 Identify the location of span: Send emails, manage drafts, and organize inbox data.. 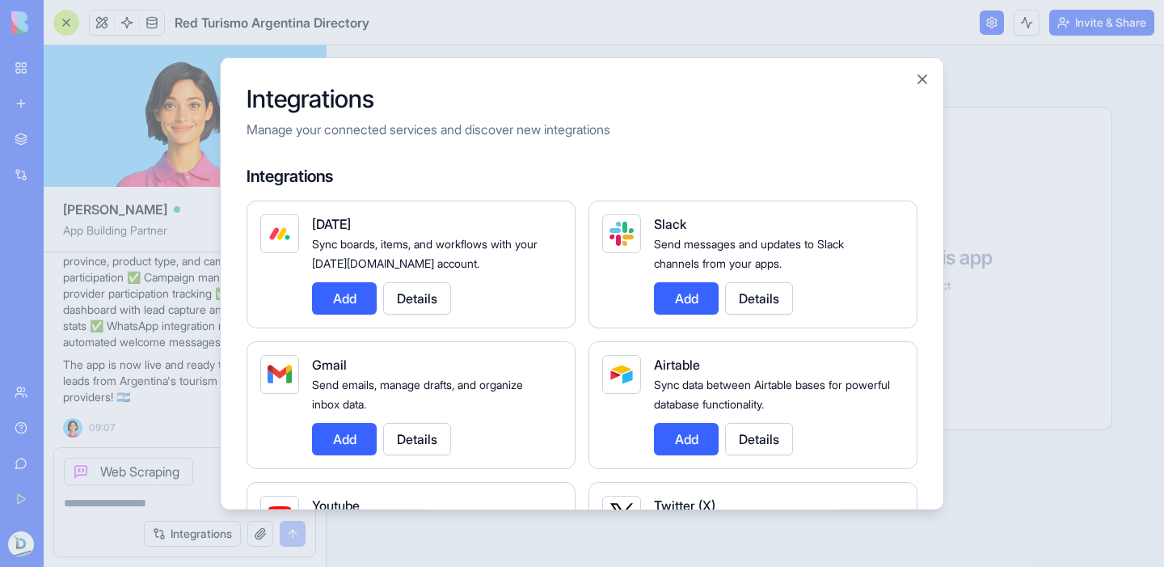
(417, 393).